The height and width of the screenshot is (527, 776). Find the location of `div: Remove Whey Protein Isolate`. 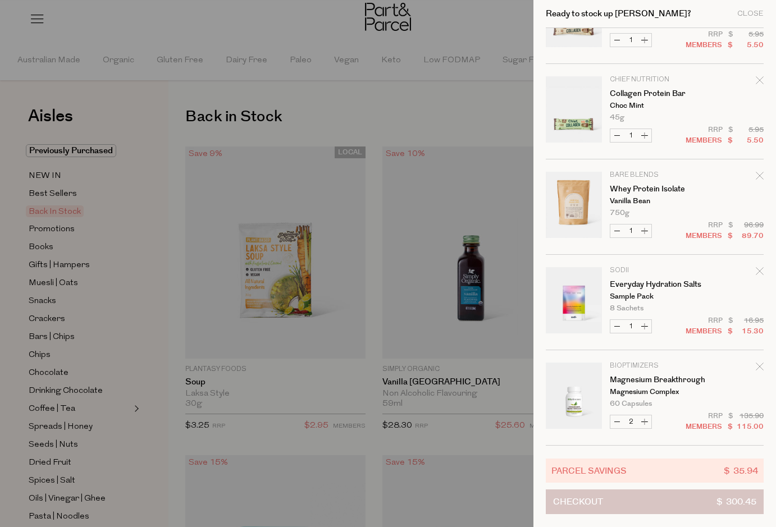

div: Remove Whey Protein Isolate is located at coordinates (760, 177).